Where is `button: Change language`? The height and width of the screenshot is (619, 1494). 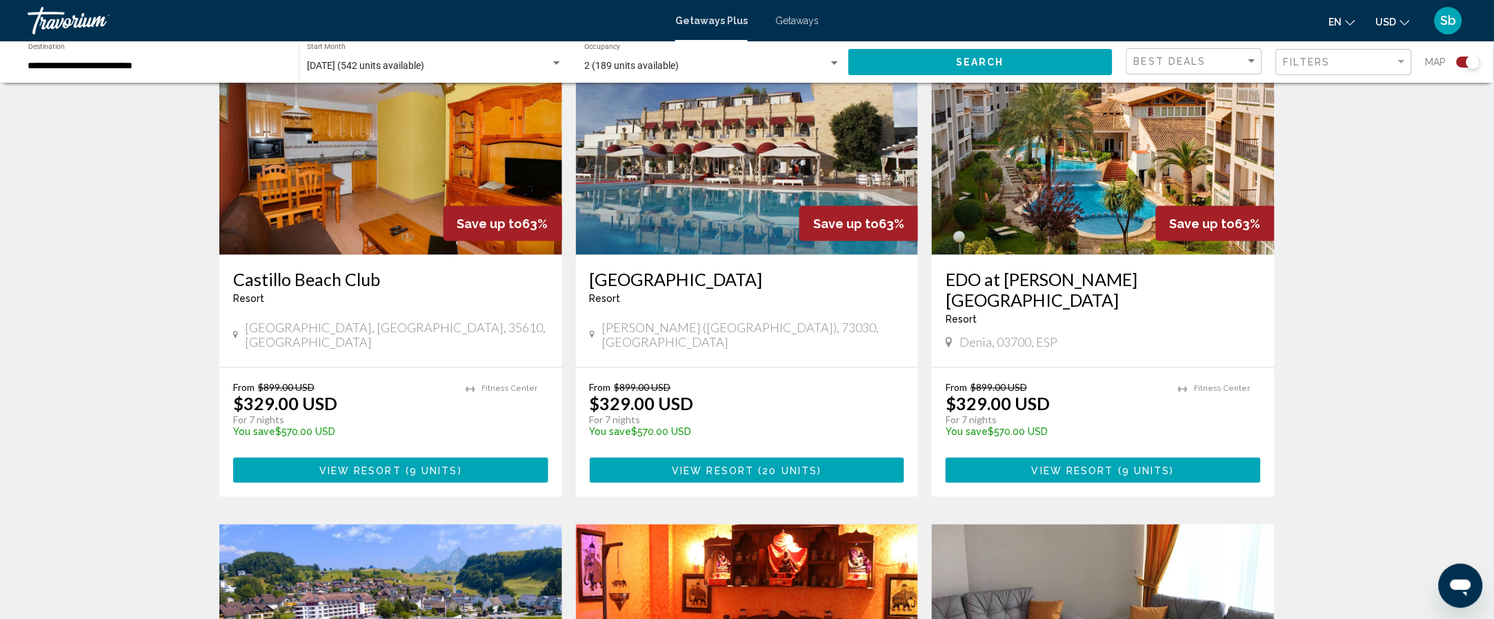 button: Change language is located at coordinates (1342, 21).